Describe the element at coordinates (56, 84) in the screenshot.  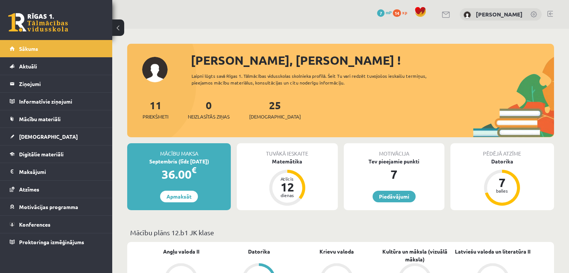
I see `a: Ziņojumi` at that location.